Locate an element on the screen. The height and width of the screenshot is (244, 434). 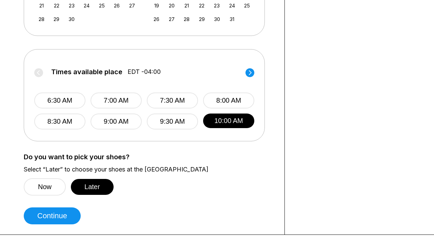
button: 7:00 AM is located at coordinates (116, 100).